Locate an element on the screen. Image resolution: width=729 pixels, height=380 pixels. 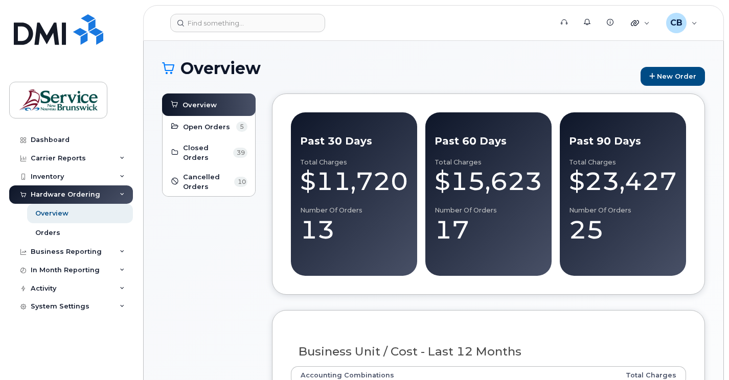
span: 10 is located at coordinates (241, 182).